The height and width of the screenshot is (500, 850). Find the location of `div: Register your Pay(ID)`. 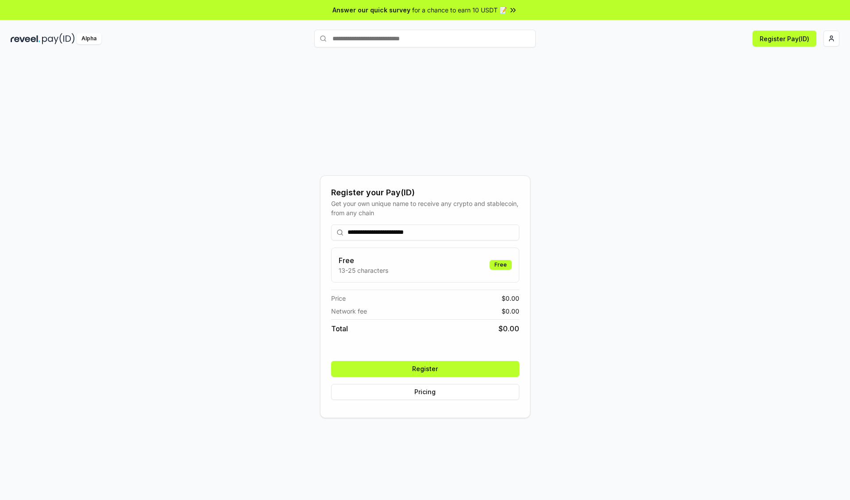

div: Register your Pay(ID) is located at coordinates (425, 192).